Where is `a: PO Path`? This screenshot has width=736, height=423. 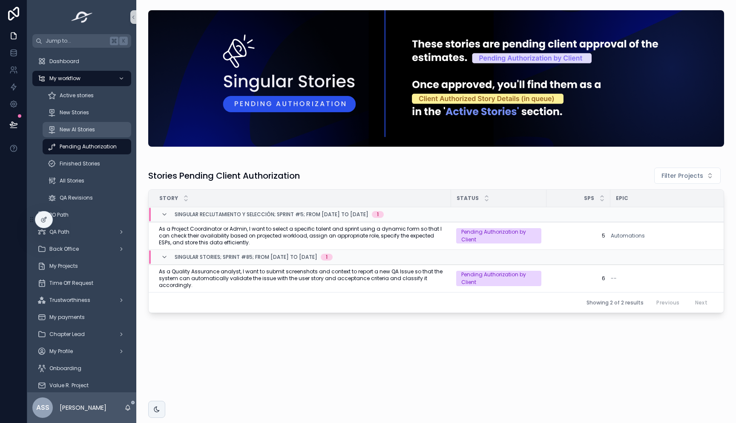 a: PO Path is located at coordinates (82, 215).